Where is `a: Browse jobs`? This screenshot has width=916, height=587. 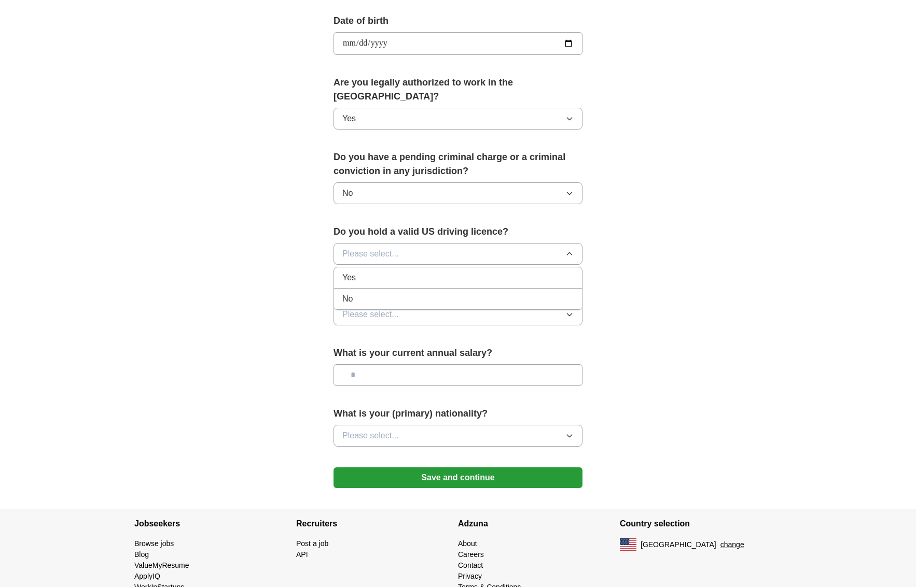 a: Browse jobs is located at coordinates (154, 544).